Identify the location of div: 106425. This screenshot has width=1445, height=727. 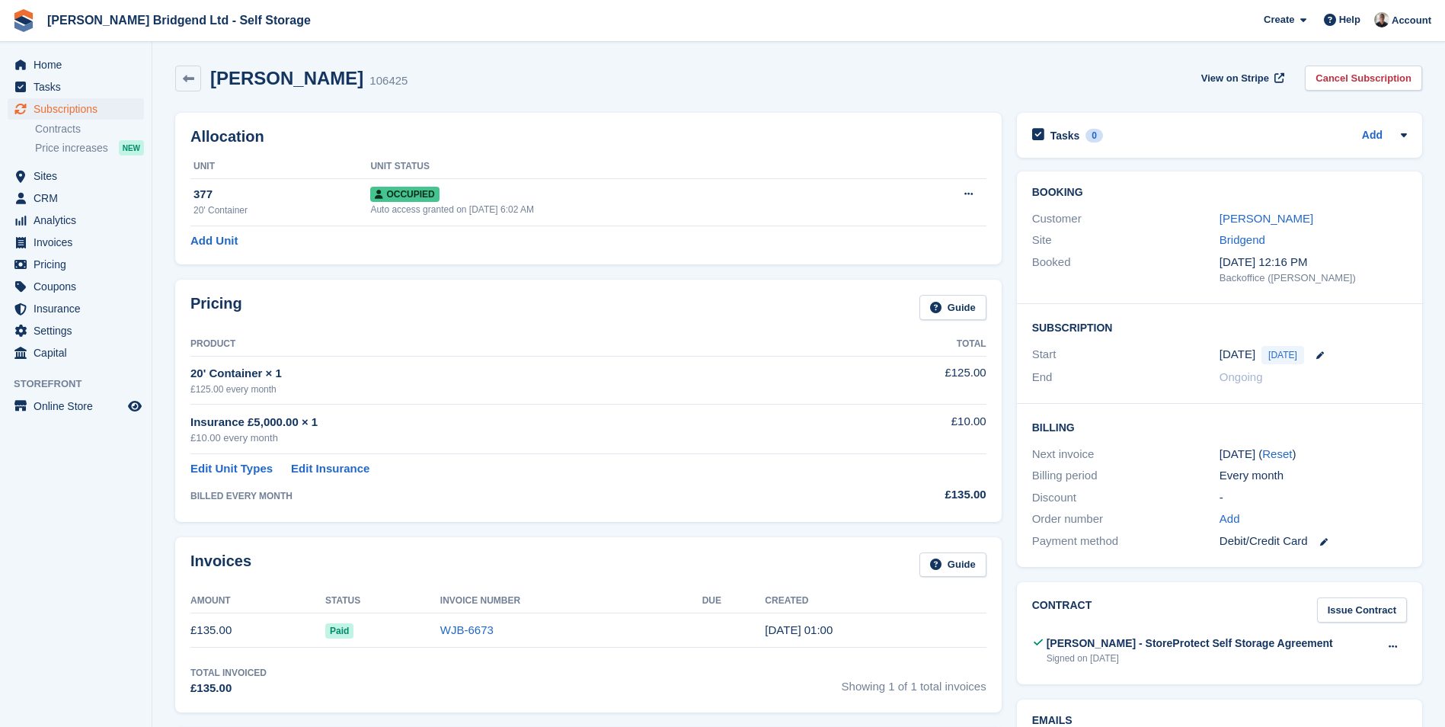
(388, 81).